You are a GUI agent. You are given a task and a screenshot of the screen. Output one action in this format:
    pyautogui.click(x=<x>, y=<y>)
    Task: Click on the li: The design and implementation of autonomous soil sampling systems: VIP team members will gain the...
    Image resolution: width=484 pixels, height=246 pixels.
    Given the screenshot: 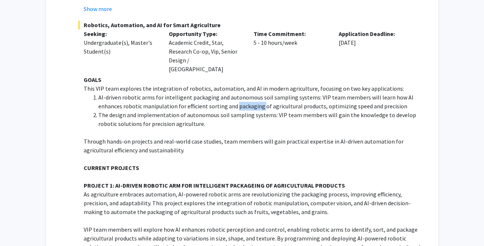 What is the action you would take?
    pyautogui.click(x=261, y=119)
    